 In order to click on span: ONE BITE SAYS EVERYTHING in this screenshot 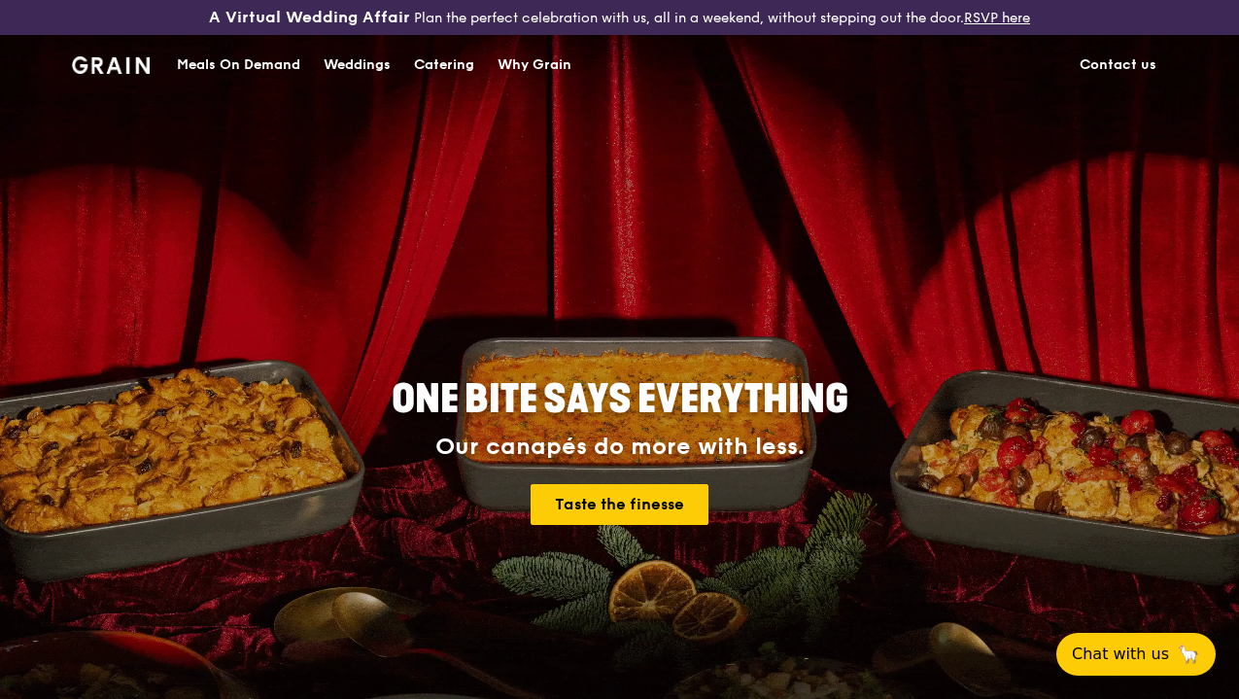, I will do `click(620, 399)`.